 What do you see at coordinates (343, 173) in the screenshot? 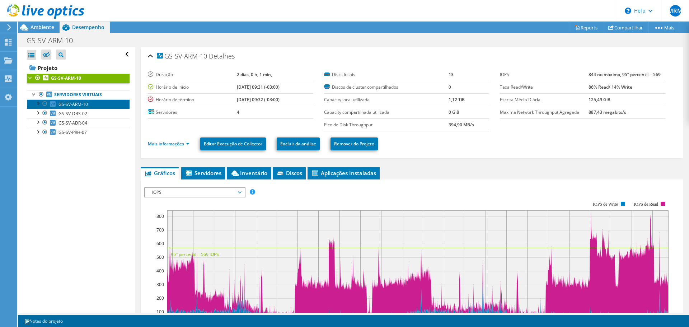
I see `span: Aplicações Instaladas` at bounding box center [343, 173].